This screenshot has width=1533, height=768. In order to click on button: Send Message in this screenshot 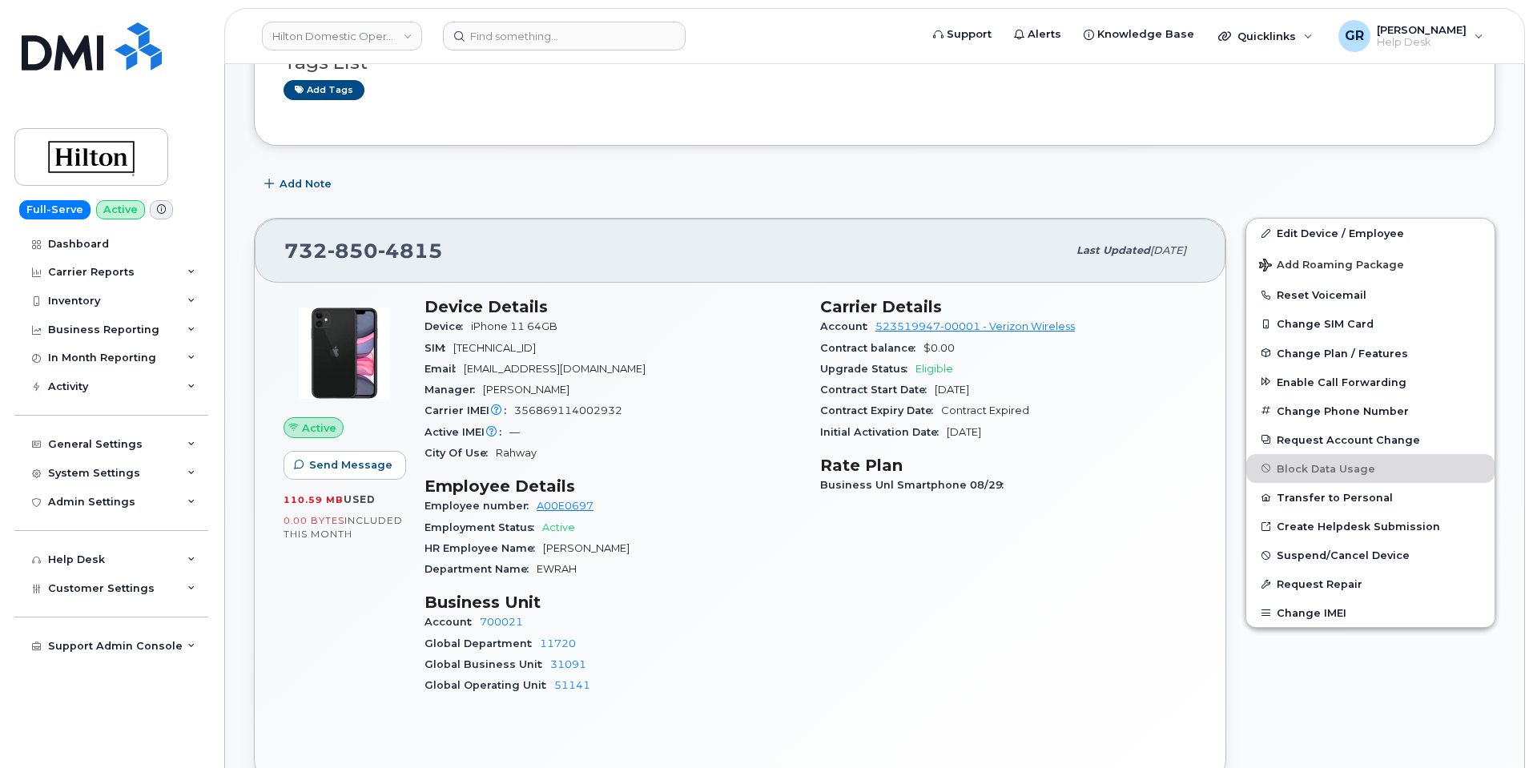, I will do `click(344, 465)`.